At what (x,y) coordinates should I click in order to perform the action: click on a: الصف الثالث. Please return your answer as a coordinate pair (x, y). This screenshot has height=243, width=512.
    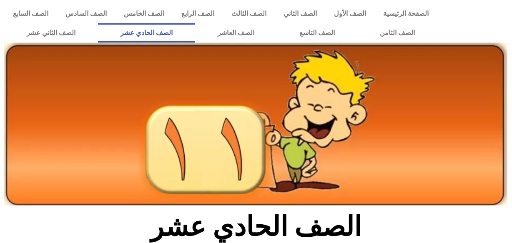
    Looking at the image, I should click on (248, 14).